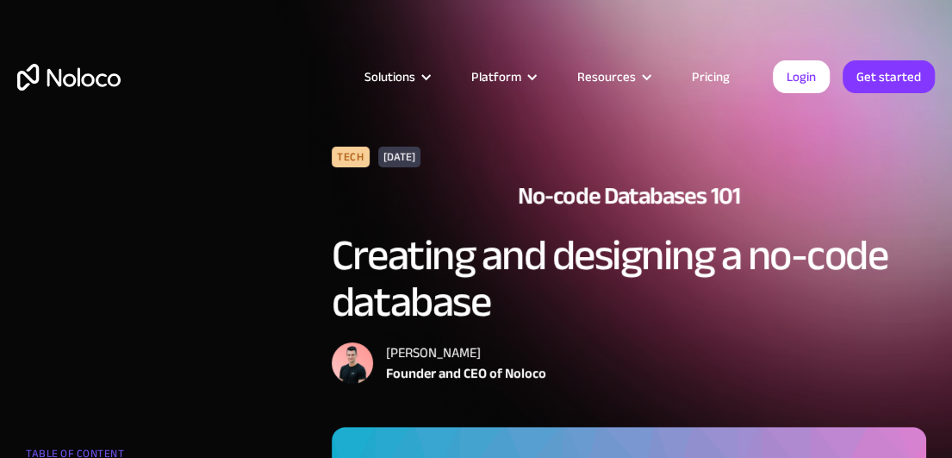 The height and width of the screenshot is (458, 952). What do you see at coordinates (711, 77) in the screenshot?
I see `a: Pricing` at bounding box center [711, 77].